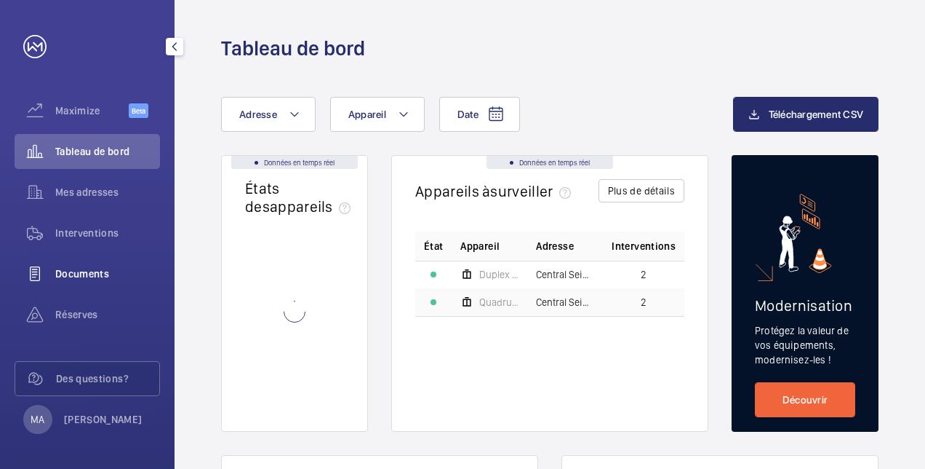 The height and width of the screenshot is (469, 925). Describe the element at coordinates (805, 305) in the screenshot. I see `h2: Modernisation` at that location.